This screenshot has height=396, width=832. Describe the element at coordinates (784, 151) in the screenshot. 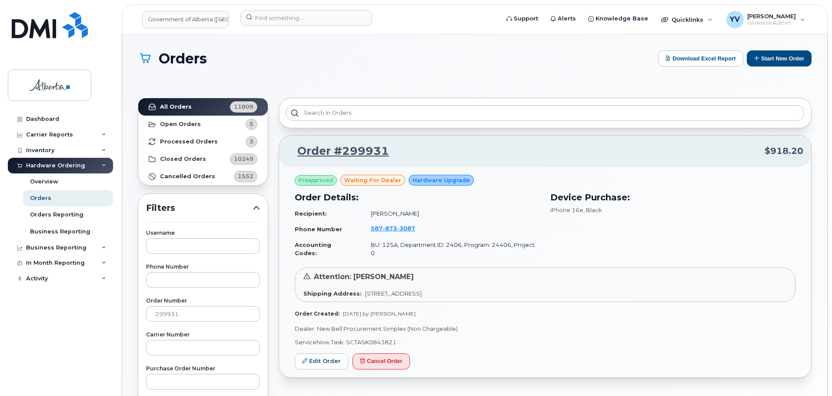

I see `span: $918.20` at that location.